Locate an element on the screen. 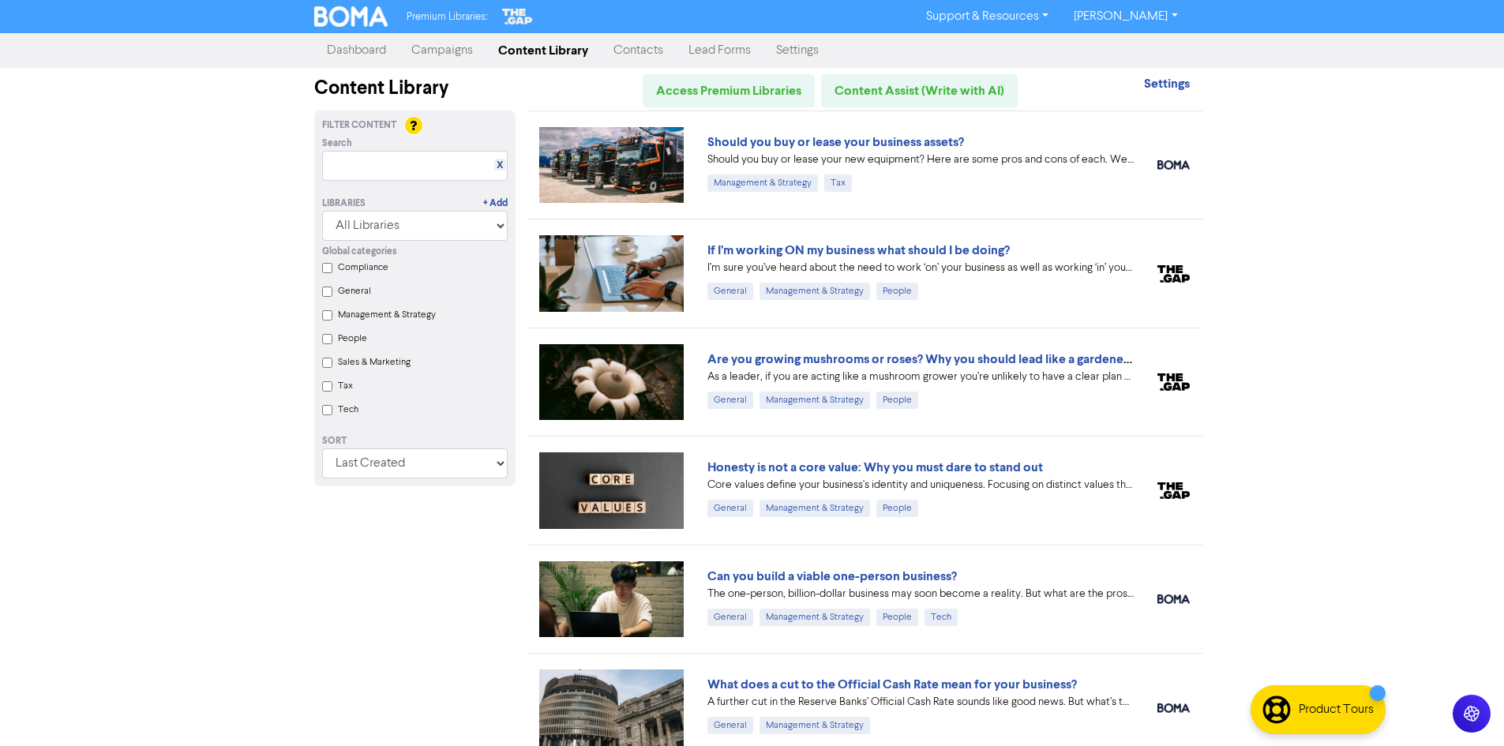  a: Are you growing mushrooms or roses? Why you should lead like a gardener, not a grower is located at coordinates (956, 359).